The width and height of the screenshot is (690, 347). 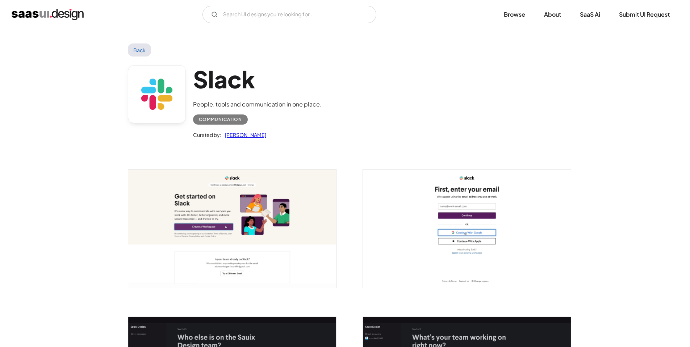 I want to click on img: 63da51ae114d9f5ab5d8d4da_Slack%20Signup.png, so click(x=467, y=229).